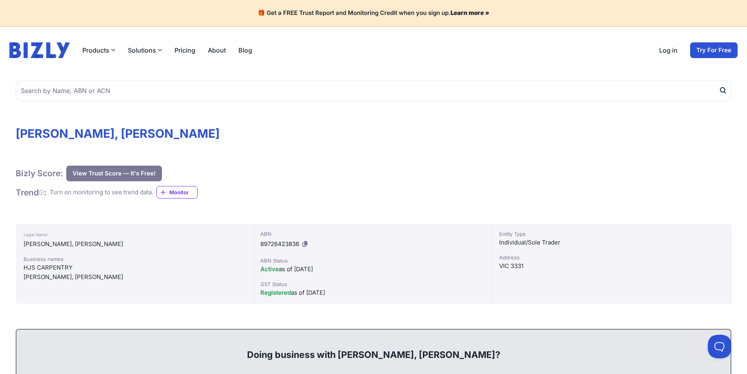 The width and height of the screenshot is (747, 374). What do you see at coordinates (612, 242) in the screenshot?
I see `div: Individual/Sole Trader` at bounding box center [612, 242].